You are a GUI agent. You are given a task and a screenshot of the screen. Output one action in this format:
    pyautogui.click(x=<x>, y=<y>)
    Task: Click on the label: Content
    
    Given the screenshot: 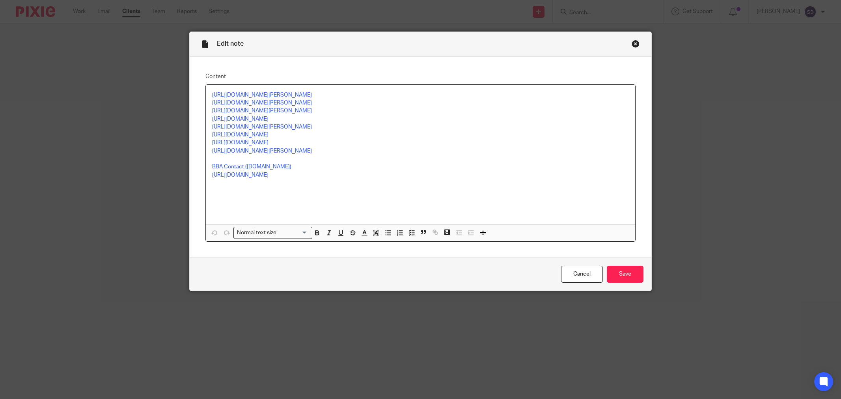 What is the action you would take?
    pyautogui.click(x=420, y=77)
    